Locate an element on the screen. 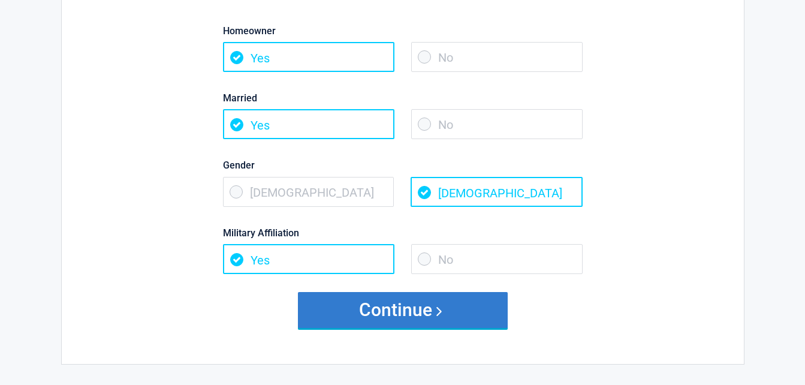 This screenshot has width=805, height=385. label: Homeowner is located at coordinates (403, 31).